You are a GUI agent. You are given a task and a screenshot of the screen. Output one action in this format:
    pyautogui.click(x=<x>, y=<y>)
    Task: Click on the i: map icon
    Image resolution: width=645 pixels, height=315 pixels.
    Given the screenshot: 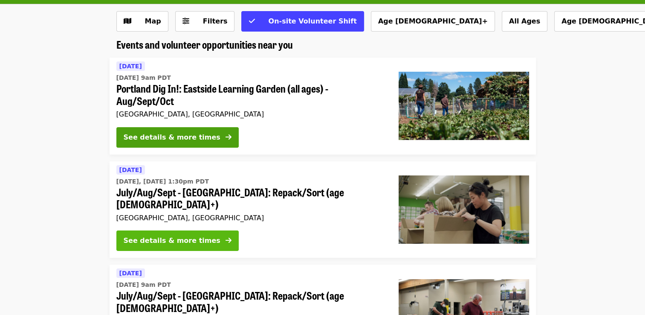 What is the action you would take?
    pyautogui.click(x=128, y=21)
    